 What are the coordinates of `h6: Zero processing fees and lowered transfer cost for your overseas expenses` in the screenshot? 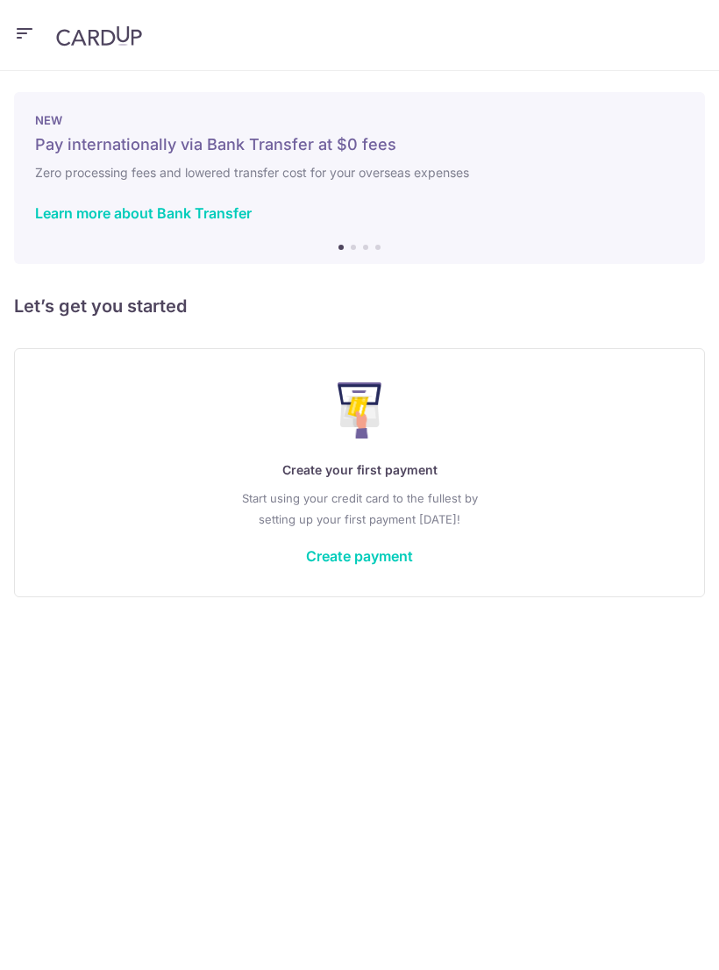 It's located at (359, 173).